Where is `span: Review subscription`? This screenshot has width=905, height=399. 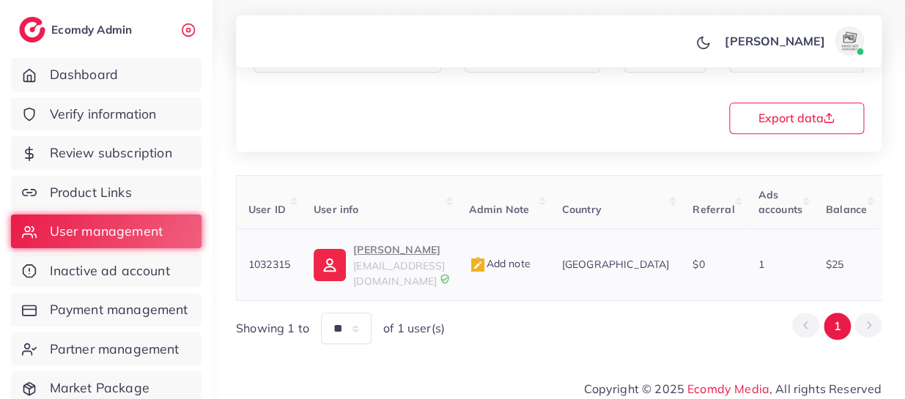
span: Review subscription is located at coordinates (111, 153).